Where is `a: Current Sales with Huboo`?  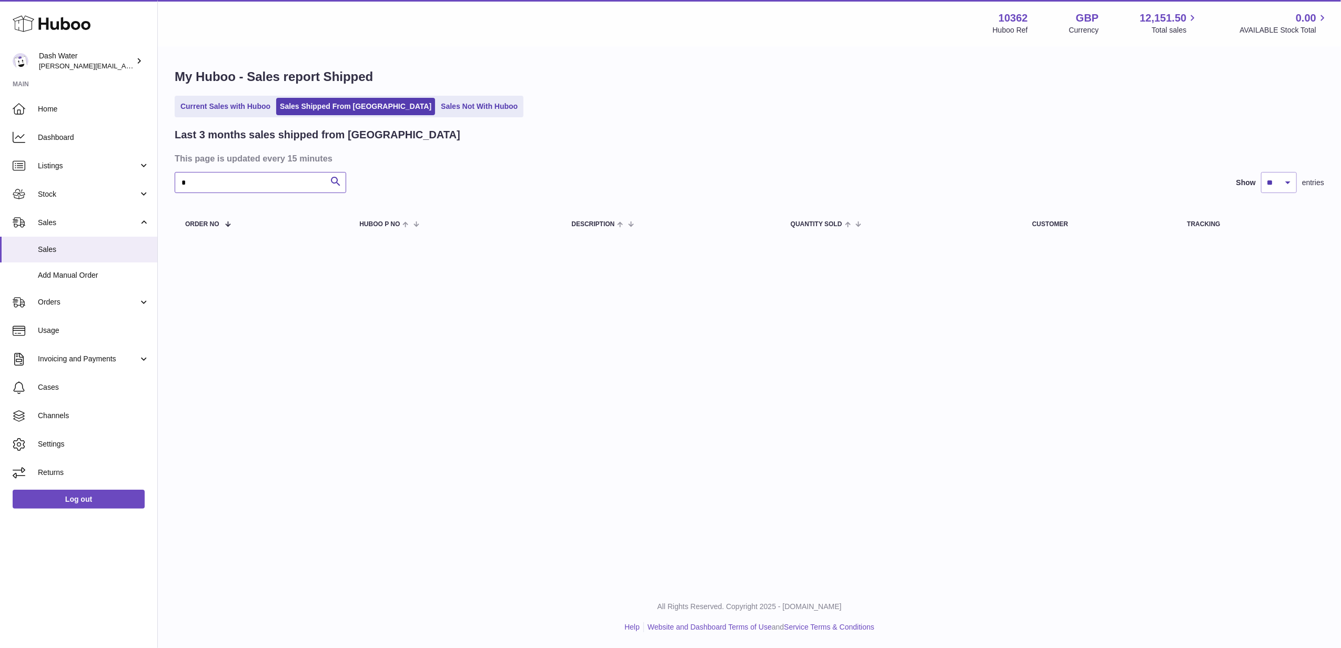 a: Current Sales with Huboo is located at coordinates (225, 106).